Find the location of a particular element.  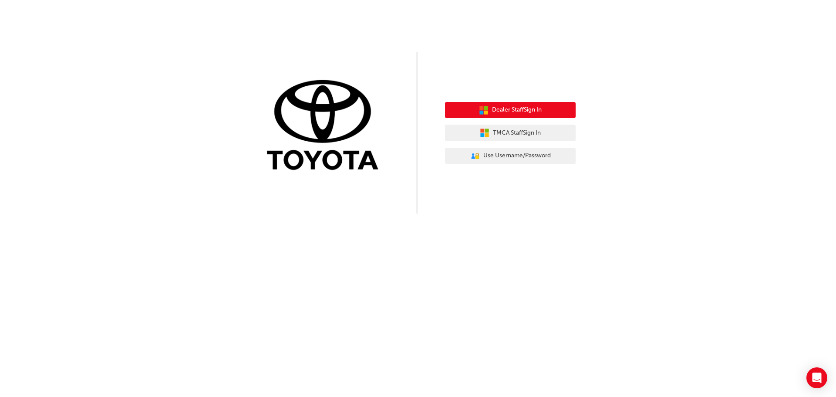

img: Trak is located at coordinates (326, 126).